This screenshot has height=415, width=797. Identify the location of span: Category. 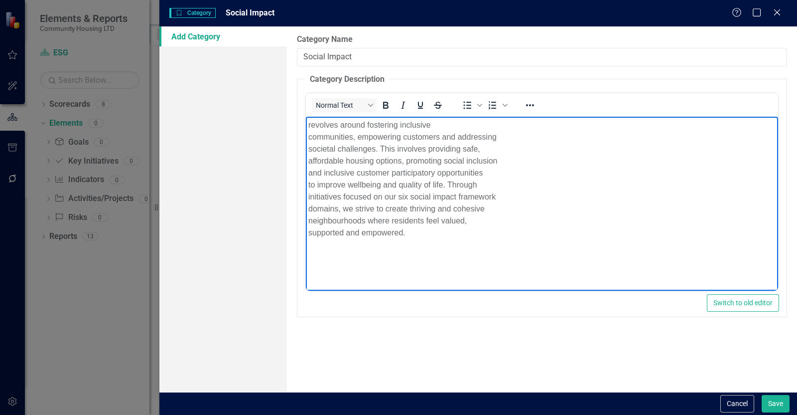
(192, 13).